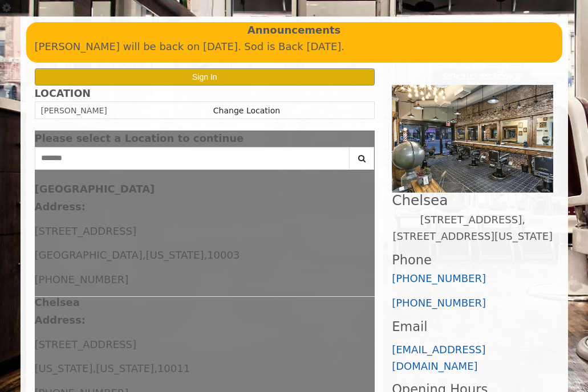 Image resolution: width=588 pixels, height=392 pixels. Describe the element at coordinates (366, 139) in the screenshot. I see `button: close dialog` at that location.